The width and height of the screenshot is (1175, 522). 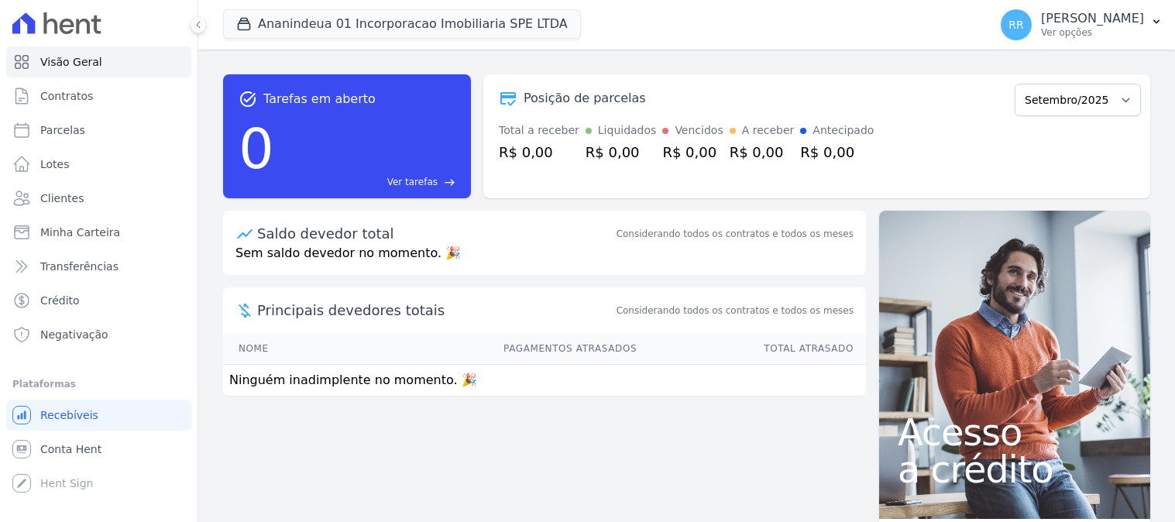 I want to click on span: Crédito, so click(x=60, y=301).